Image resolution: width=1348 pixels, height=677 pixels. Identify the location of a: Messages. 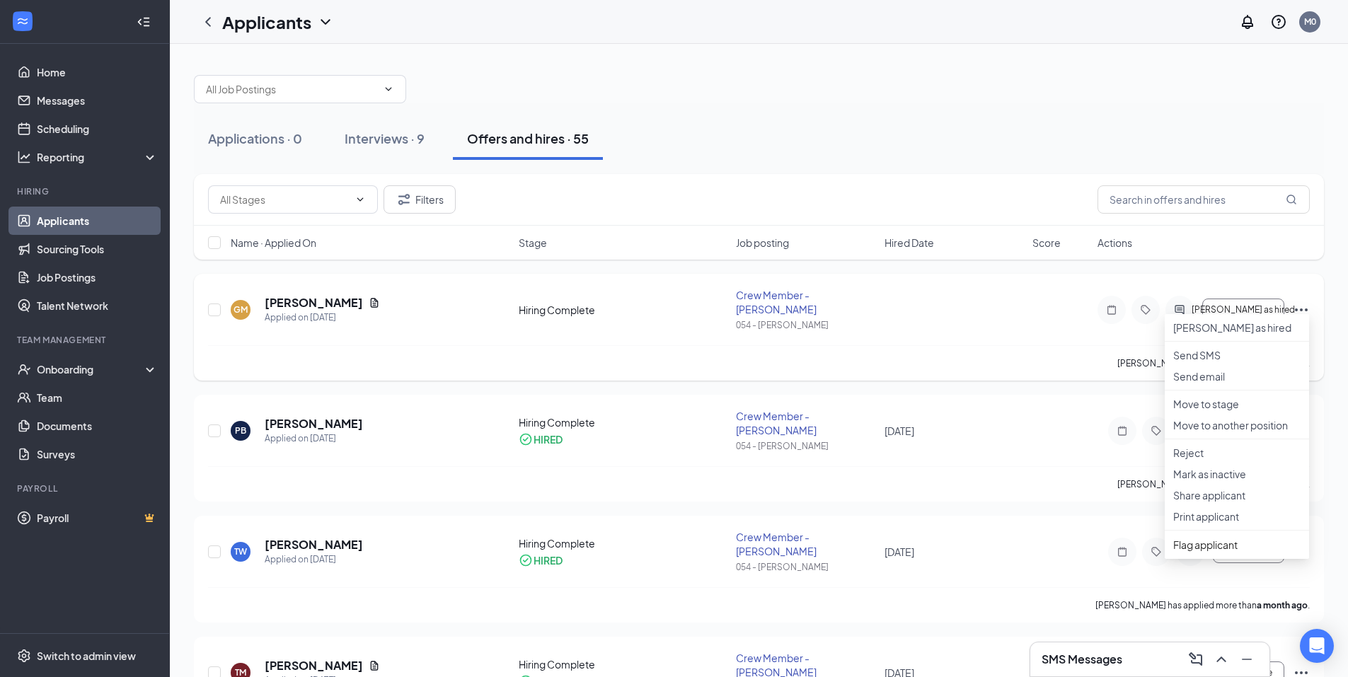
(97, 100).